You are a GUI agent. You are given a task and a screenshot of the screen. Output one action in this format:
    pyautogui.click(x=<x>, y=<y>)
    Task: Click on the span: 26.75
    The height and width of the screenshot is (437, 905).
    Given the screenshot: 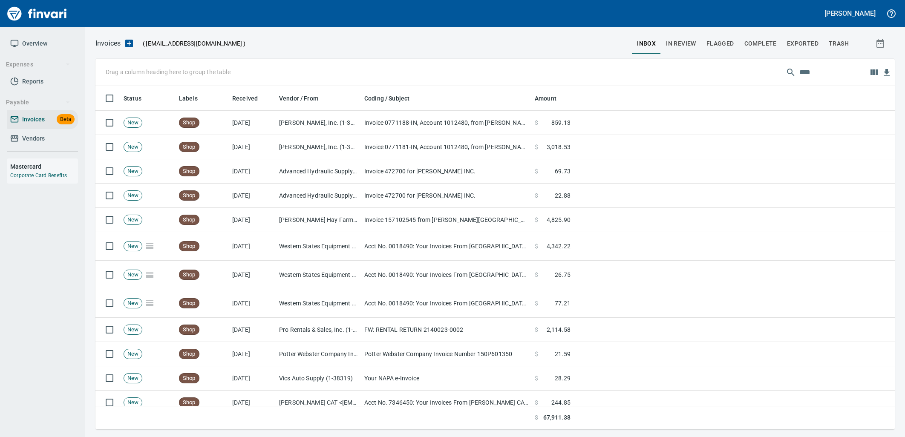 What is the action you would take?
    pyautogui.click(x=563, y=275)
    